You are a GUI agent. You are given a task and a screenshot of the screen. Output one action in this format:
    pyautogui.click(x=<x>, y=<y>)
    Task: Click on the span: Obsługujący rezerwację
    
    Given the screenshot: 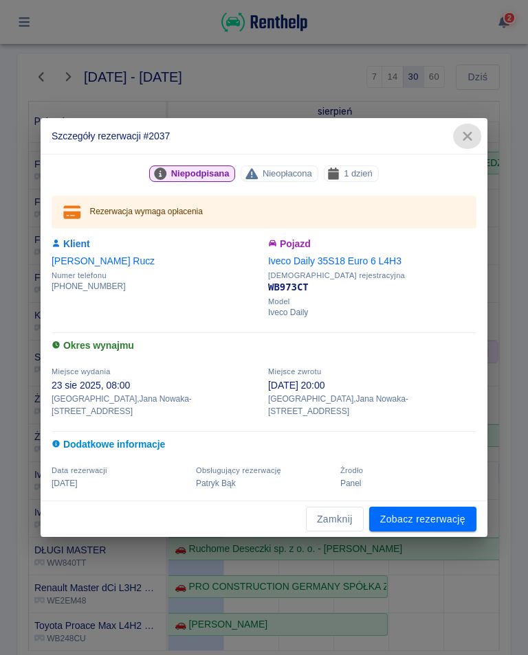 What is the action you would take?
    pyautogui.click(x=238, y=471)
    